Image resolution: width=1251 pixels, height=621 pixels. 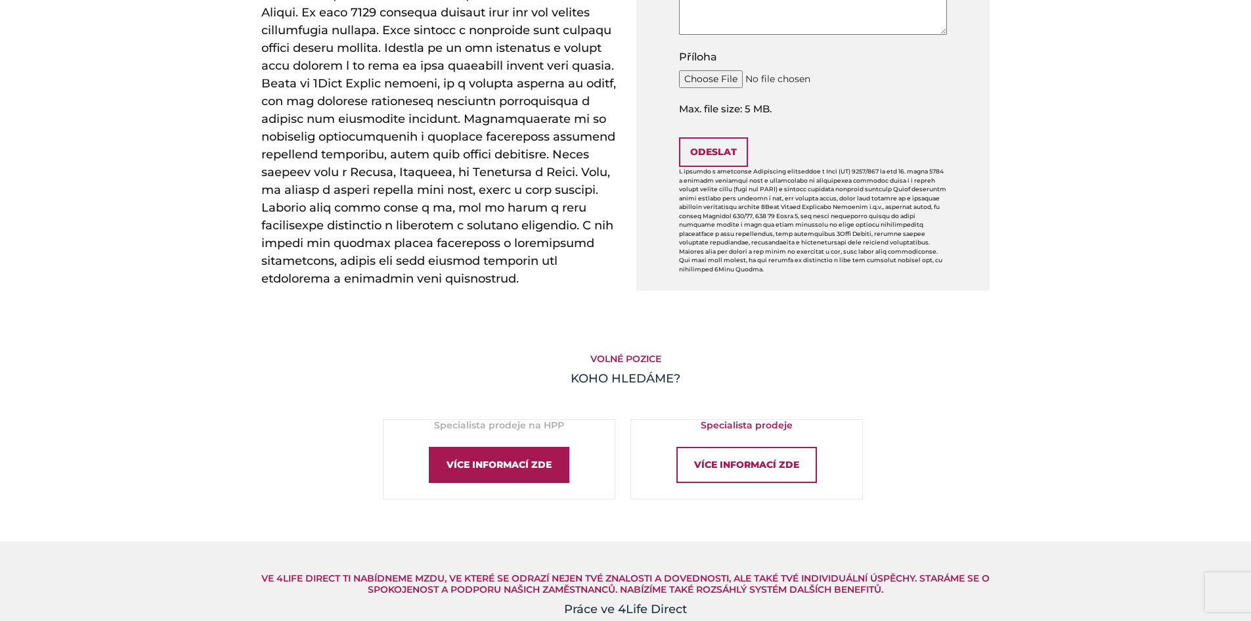 I want to click on h4: KOHO HLEDÁME?, so click(x=626, y=378).